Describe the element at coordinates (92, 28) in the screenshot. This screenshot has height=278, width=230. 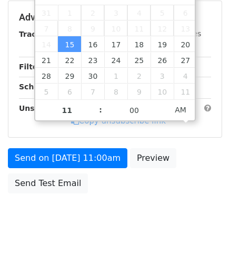
I see `span: September 9, 2025` at that location.